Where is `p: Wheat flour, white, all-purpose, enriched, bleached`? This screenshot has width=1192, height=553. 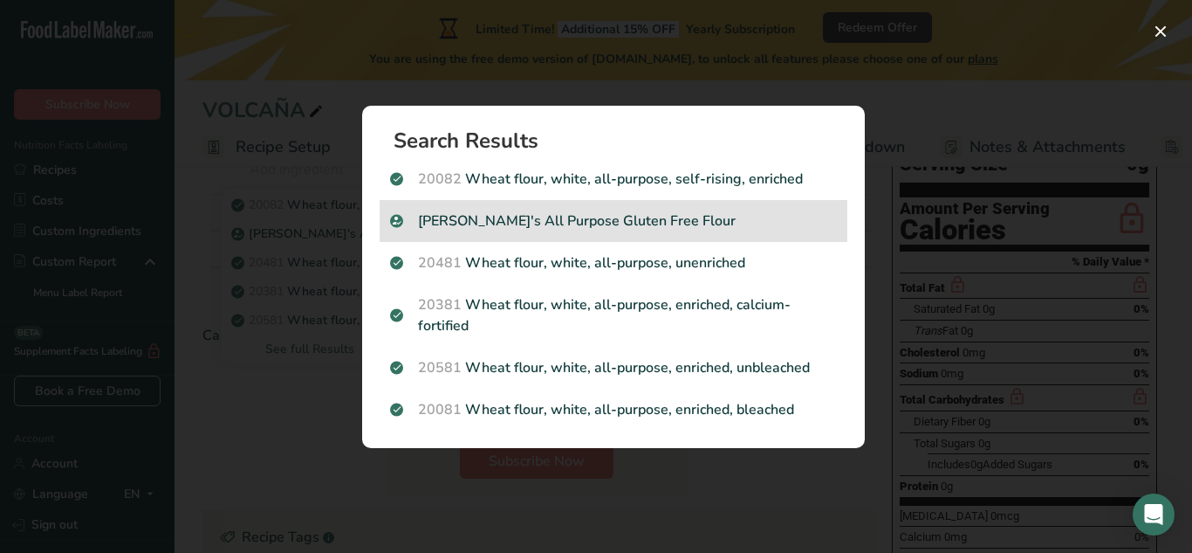
p: Wheat flour, white, all-purpose, enriched, bleached is located at coordinates (614, 409).